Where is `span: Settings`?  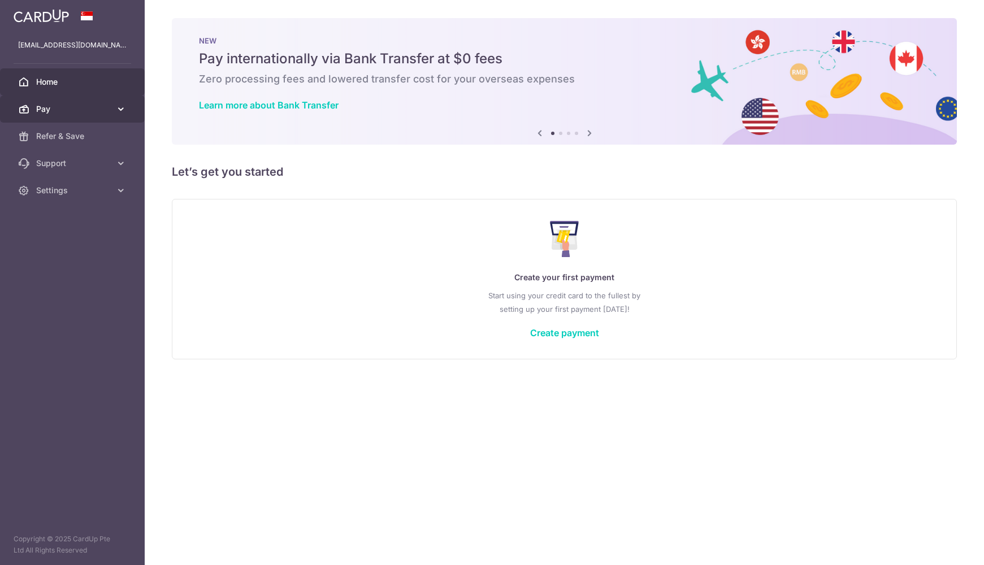 span: Settings is located at coordinates (73, 190).